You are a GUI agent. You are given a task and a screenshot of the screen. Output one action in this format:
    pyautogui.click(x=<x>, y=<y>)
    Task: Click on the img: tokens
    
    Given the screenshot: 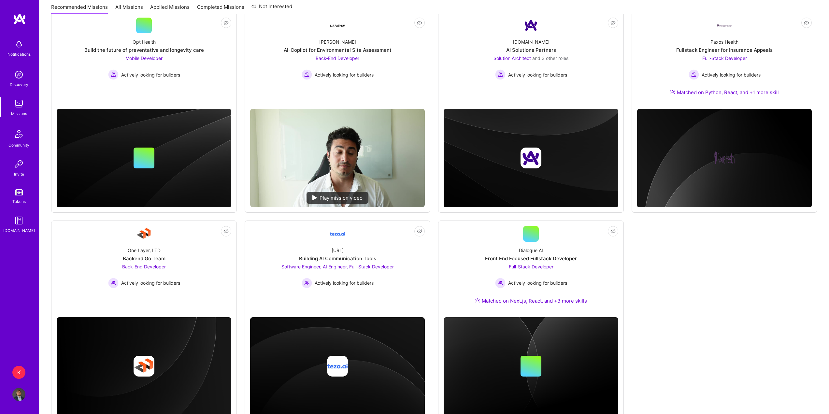 What is the action you would take?
    pyautogui.click(x=19, y=192)
    